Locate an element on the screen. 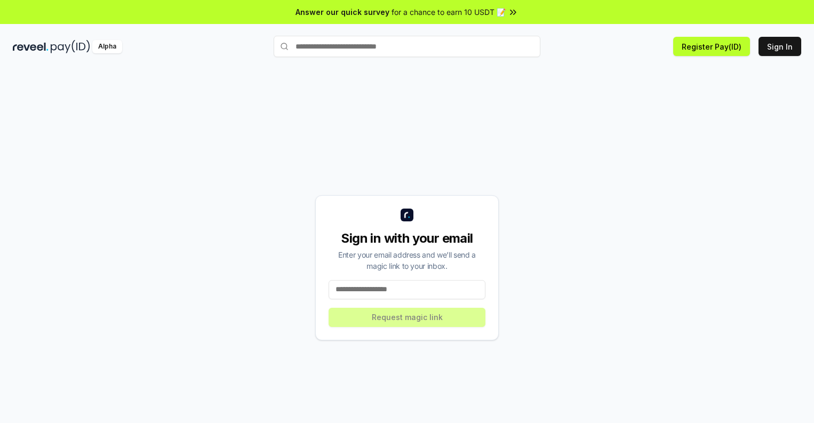 Image resolution: width=814 pixels, height=423 pixels. img: pay_id is located at coordinates (70, 46).